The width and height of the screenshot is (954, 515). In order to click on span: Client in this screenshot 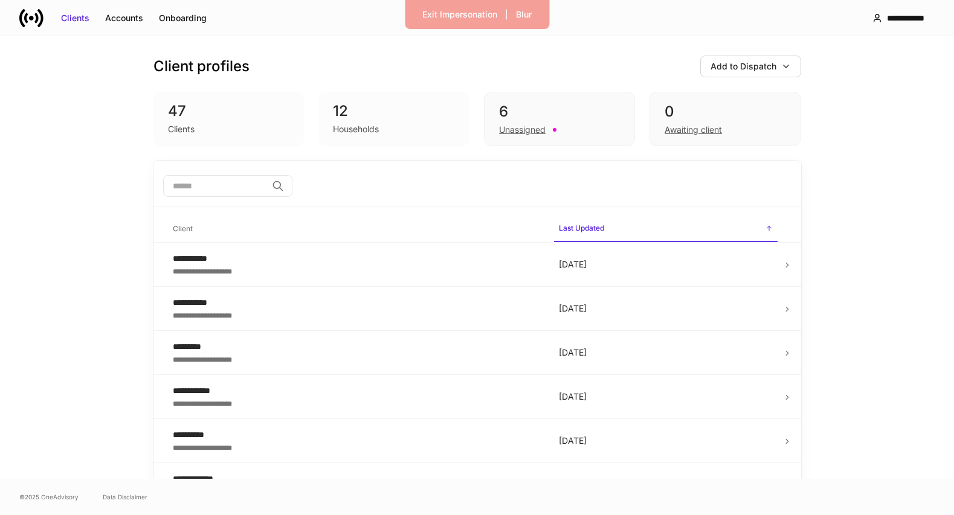, I will do `click(356, 229)`.